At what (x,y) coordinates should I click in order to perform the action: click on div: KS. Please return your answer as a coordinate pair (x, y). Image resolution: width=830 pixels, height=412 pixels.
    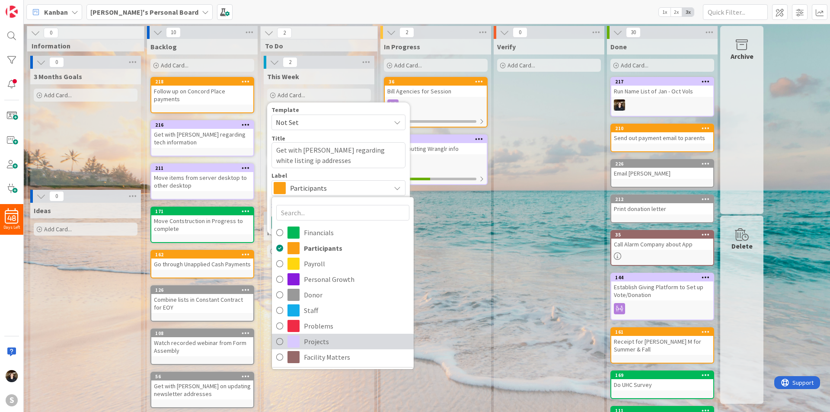
    Looking at the image, I should click on (662, 105).